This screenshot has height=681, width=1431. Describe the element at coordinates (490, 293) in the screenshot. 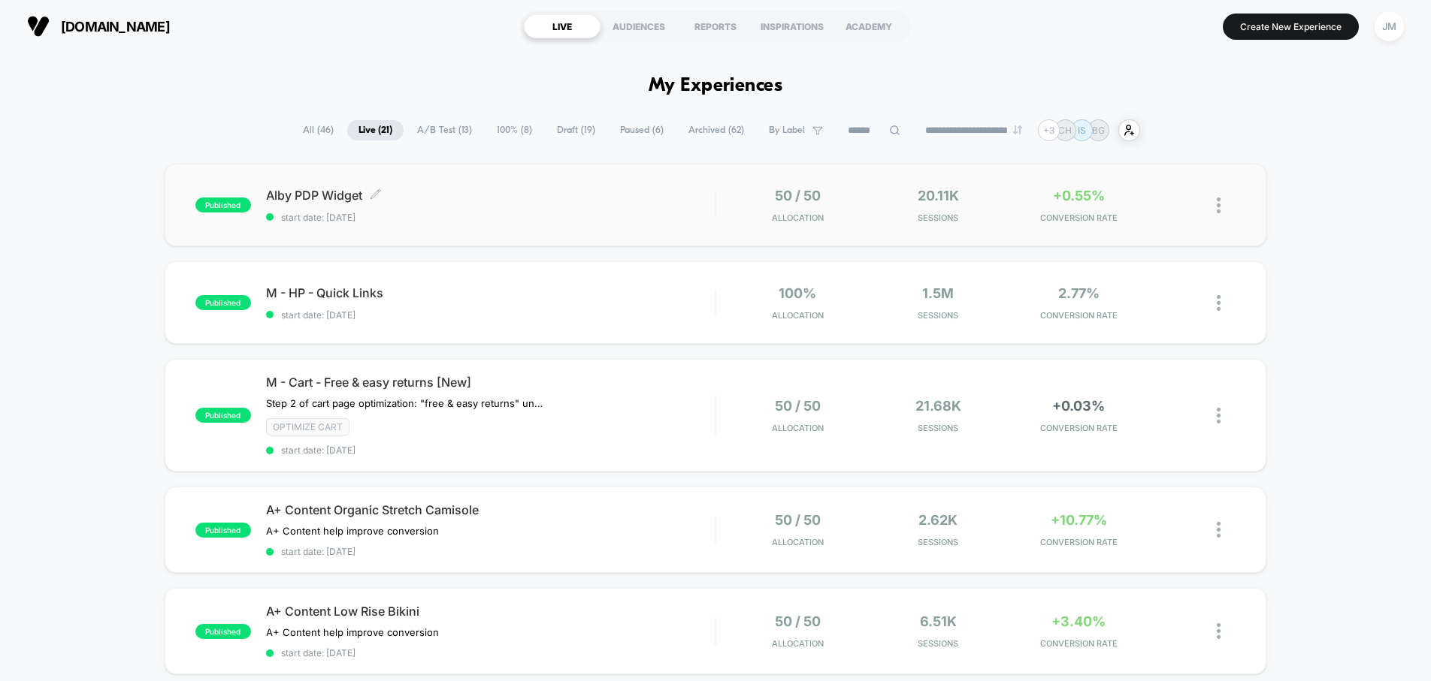

I see `span: M - HP - Quick Links` at that location.